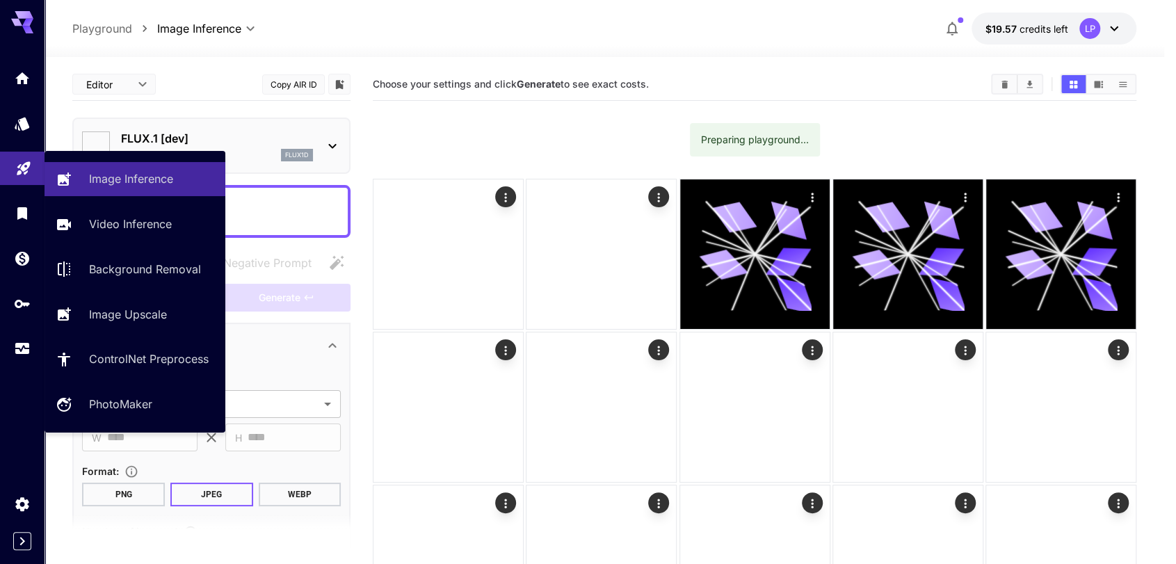 The height and width of the screenshot is (564, 1176). I want to click on div: Show images in grid viewShow images in video viewShow images in list view, so click(1099, 84).